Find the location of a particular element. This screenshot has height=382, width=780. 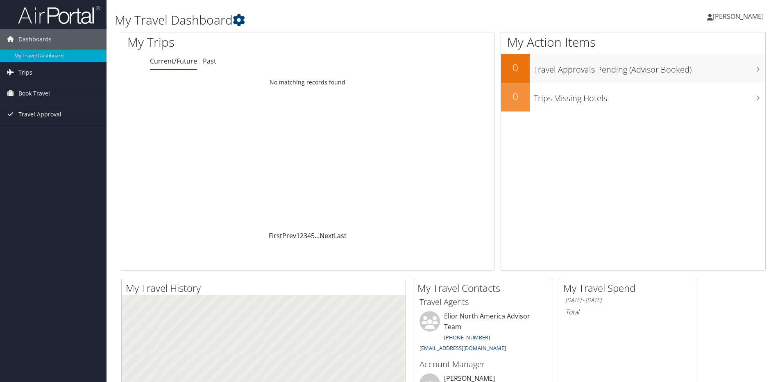

h3: Travel Agents is located at coordinates (483, 302).